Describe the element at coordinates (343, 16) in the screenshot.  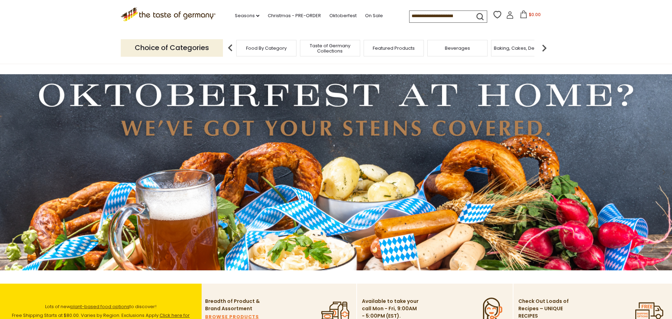
I see `a: Oktoberfest` at that location.